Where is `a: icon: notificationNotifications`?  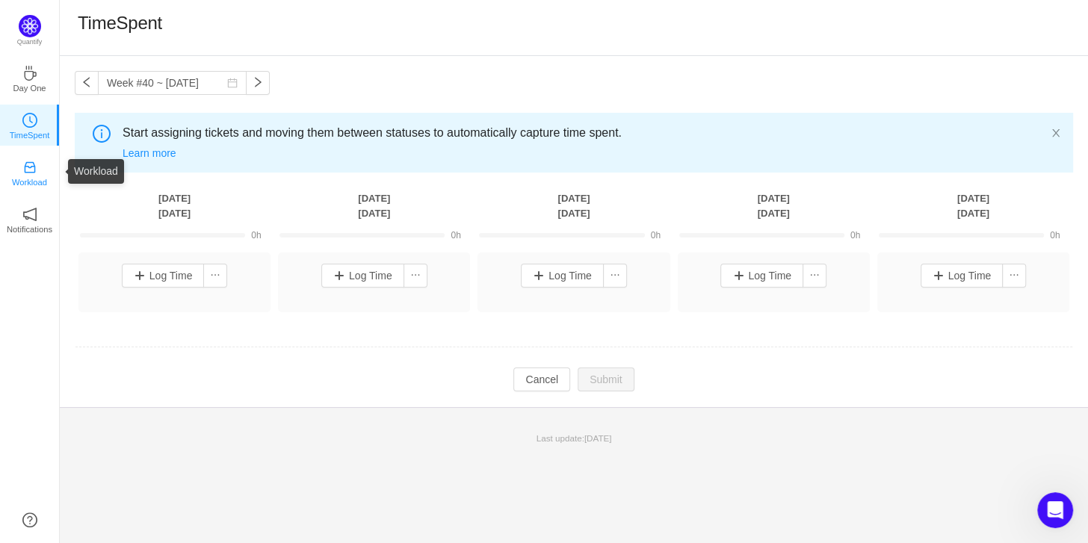 a: icon: notificationNotifications is located at coordinates (30, 219).